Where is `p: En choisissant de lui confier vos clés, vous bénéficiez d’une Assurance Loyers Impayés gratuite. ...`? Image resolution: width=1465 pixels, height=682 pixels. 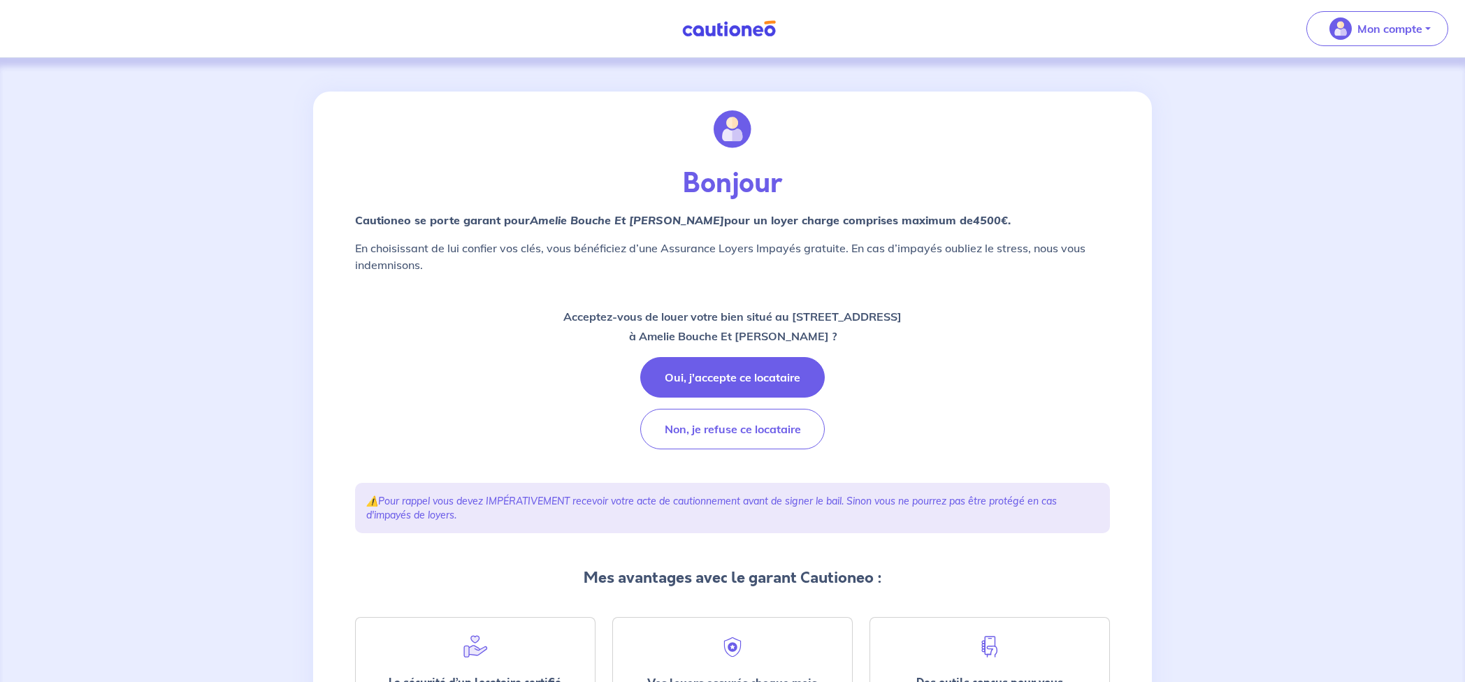
p: En choisissant de lui confier vos clés, vous bénéficiez d’une Assurance Loyers Impayés gratuite. ... is located at coordinates (733, 257).